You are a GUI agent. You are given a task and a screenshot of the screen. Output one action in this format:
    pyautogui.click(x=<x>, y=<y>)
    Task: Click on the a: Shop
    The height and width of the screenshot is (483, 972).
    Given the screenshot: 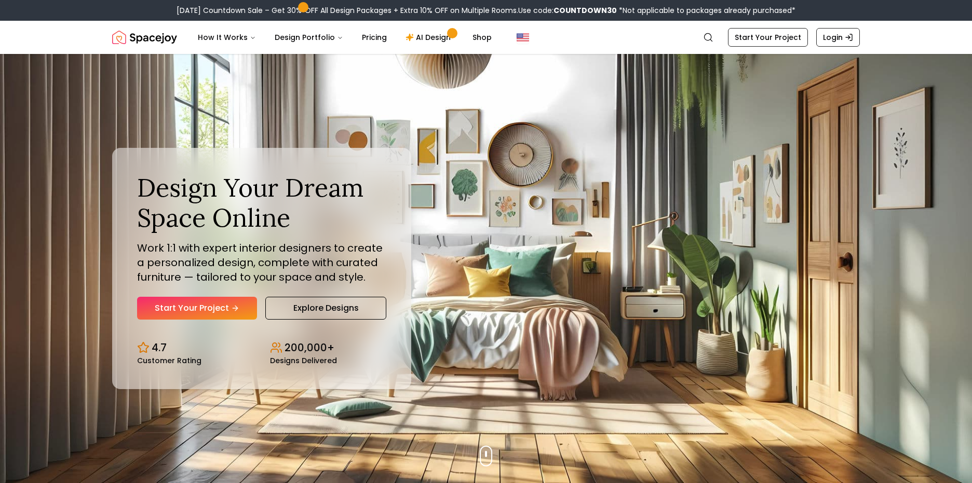 What is the action you would take?
    pyautogui.click(x=482, y=37)
    